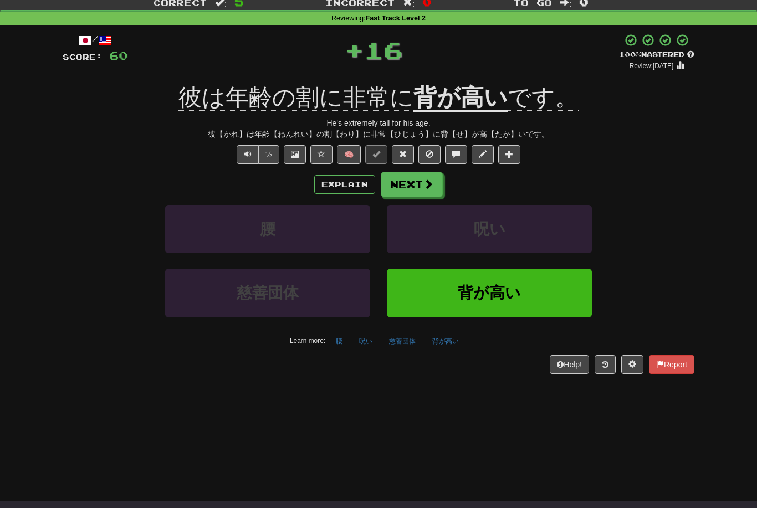 This screenshot has height=508, width=757. What do you see at coordinates (378, 134) in the screenshot?
I see `div: 彼【かれ】は年齢【ねんれい】の割【わり】に非常【ひじょう】に背【せ】が高【たか】いです。` at bounding box center [378, 134].